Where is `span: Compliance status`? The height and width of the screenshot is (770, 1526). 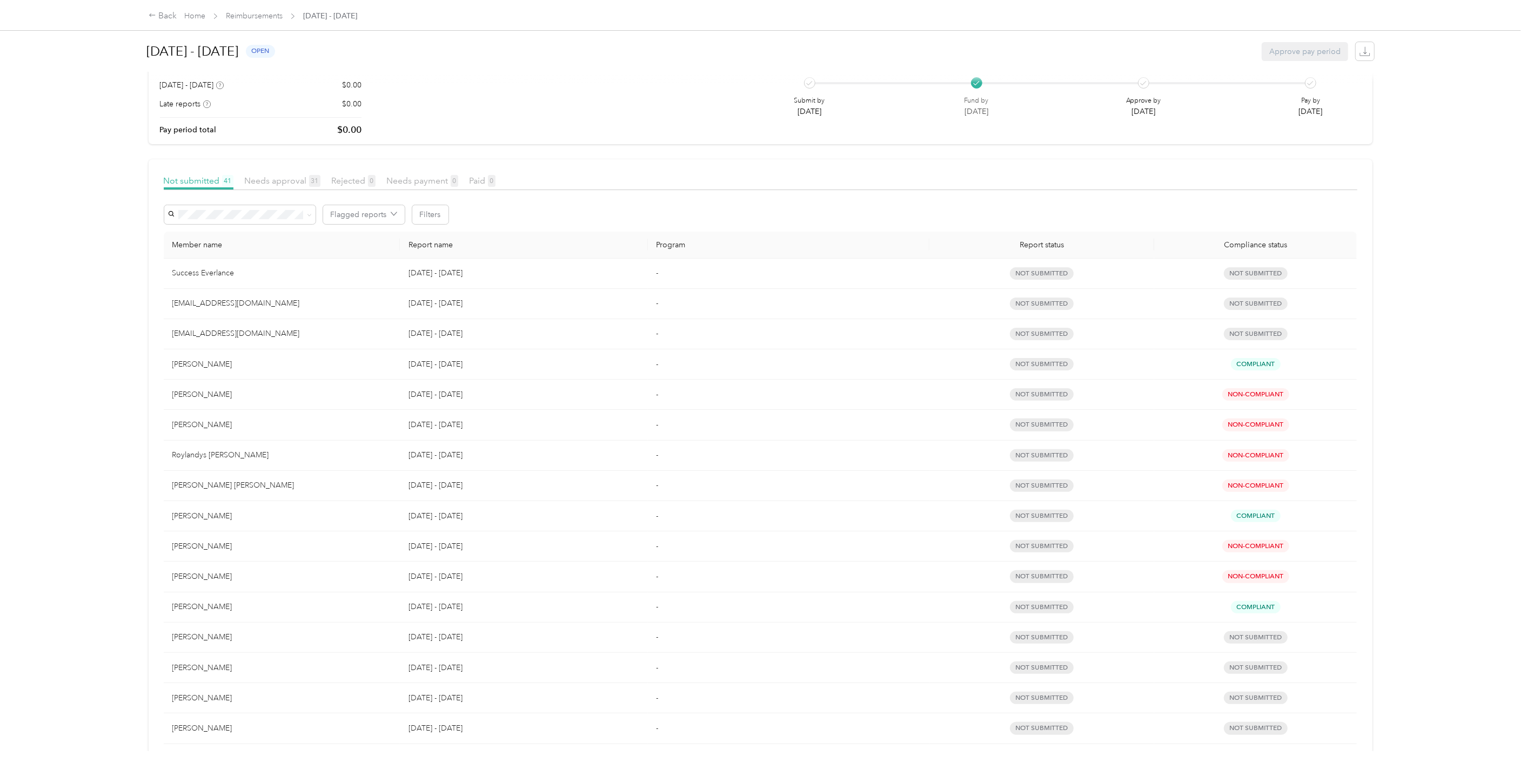
span: Compliance status is located at coordinates (1255, 245).